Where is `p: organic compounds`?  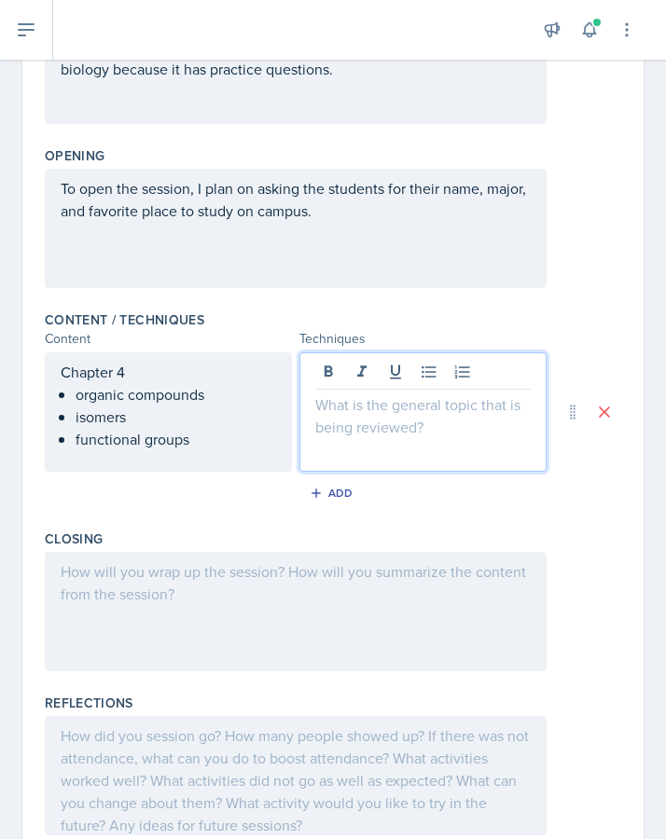
p: organic compounds is located at coordinates (175, 394).